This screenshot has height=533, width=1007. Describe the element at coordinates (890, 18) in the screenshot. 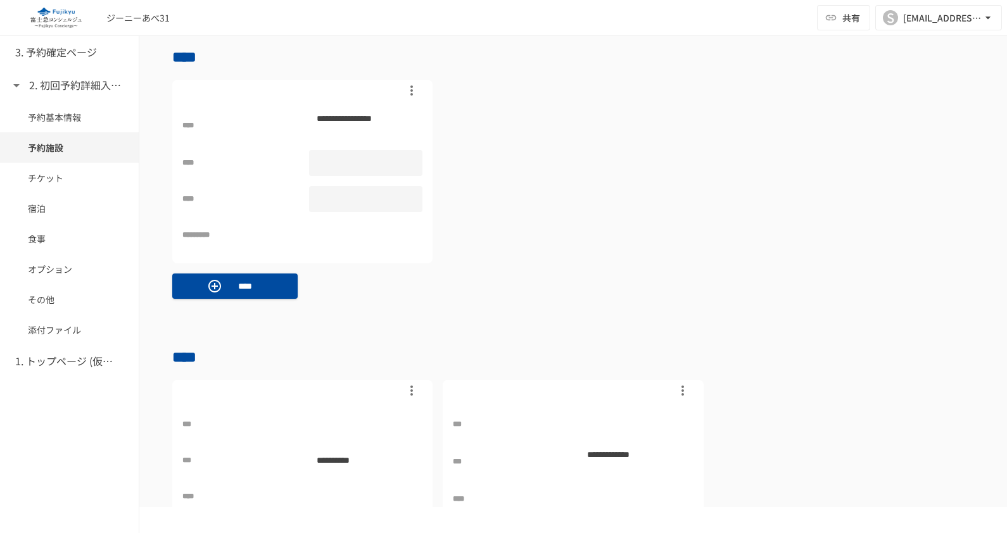

I see `div: S` at that location.